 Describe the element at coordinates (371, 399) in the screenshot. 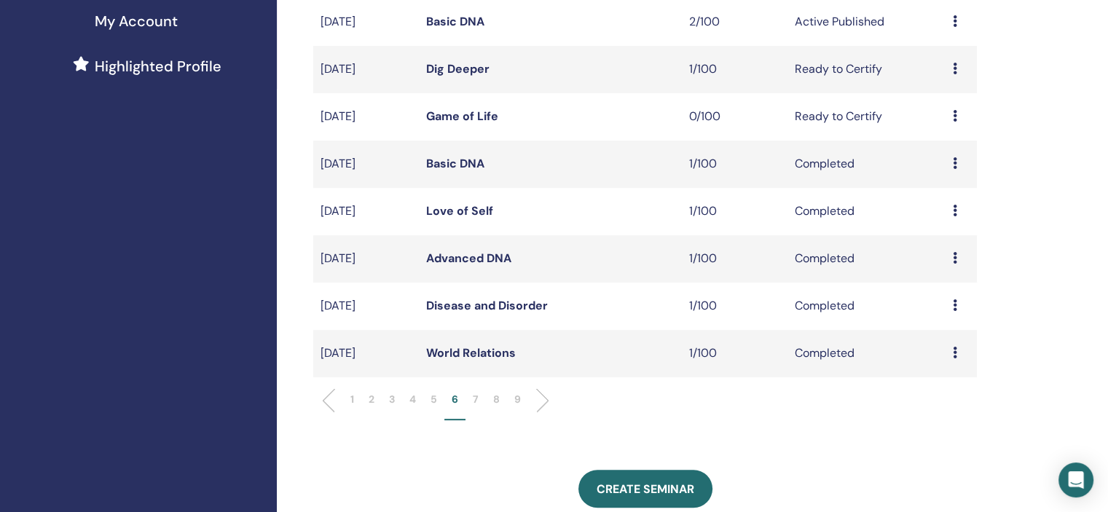

I see `p: 2` at that location.